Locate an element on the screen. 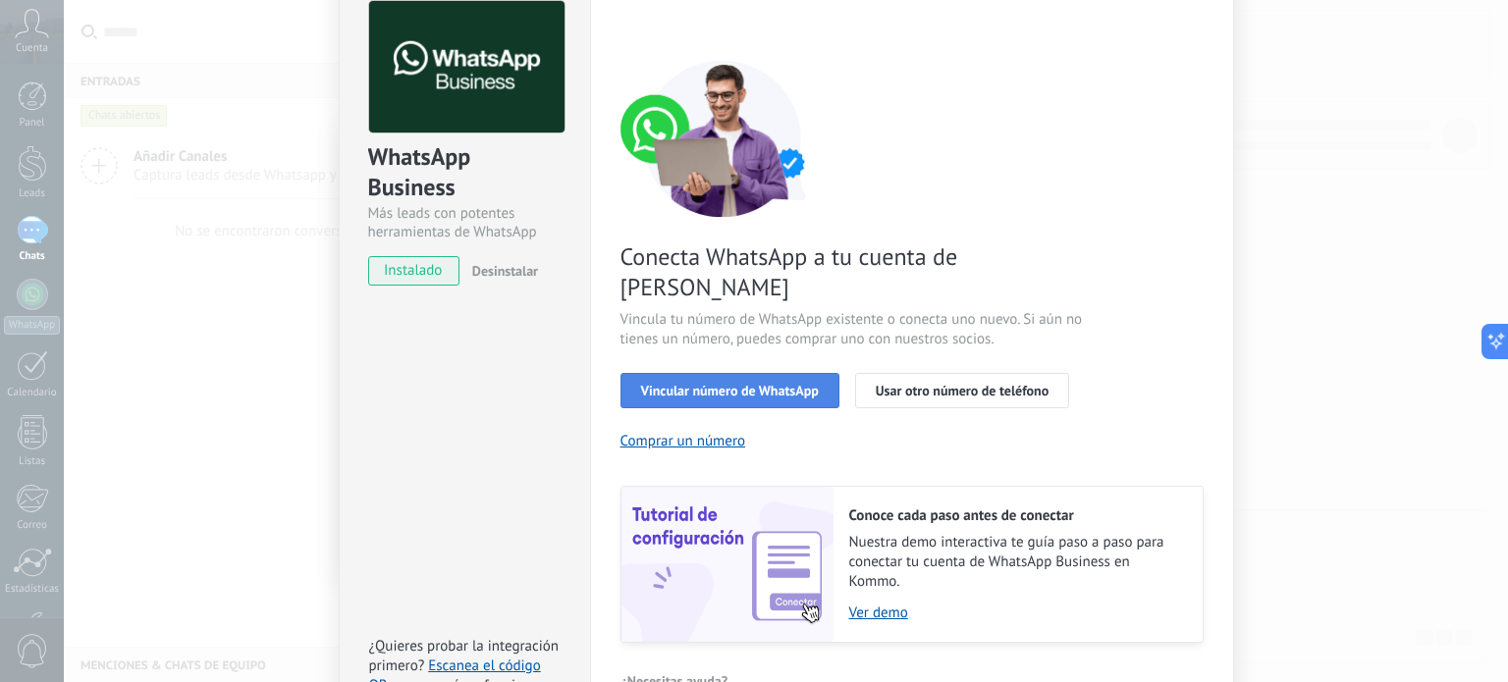 The height and width of the screenshot is (682, 1508). img: logo_main.png is located at coordinates (466, 67).